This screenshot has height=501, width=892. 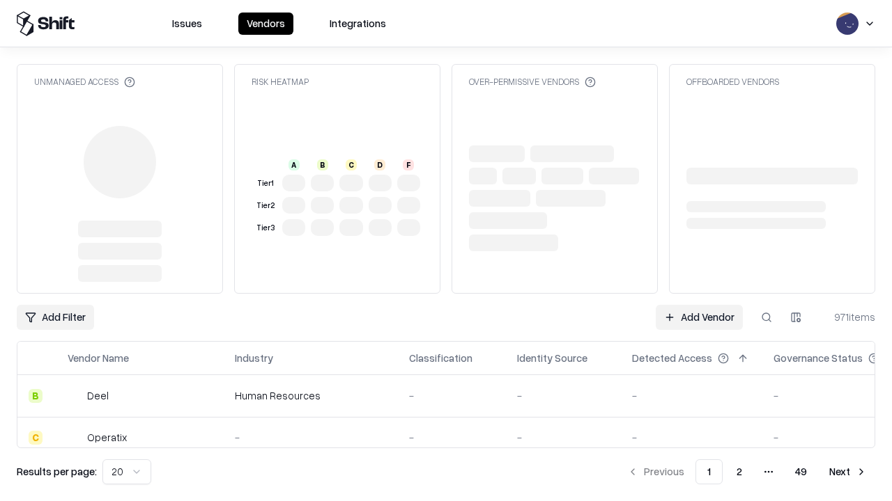 What do you see at coordinates (357, 24) in the screenshot?
I see `button: Integrations` at bounding box center [357, 24].